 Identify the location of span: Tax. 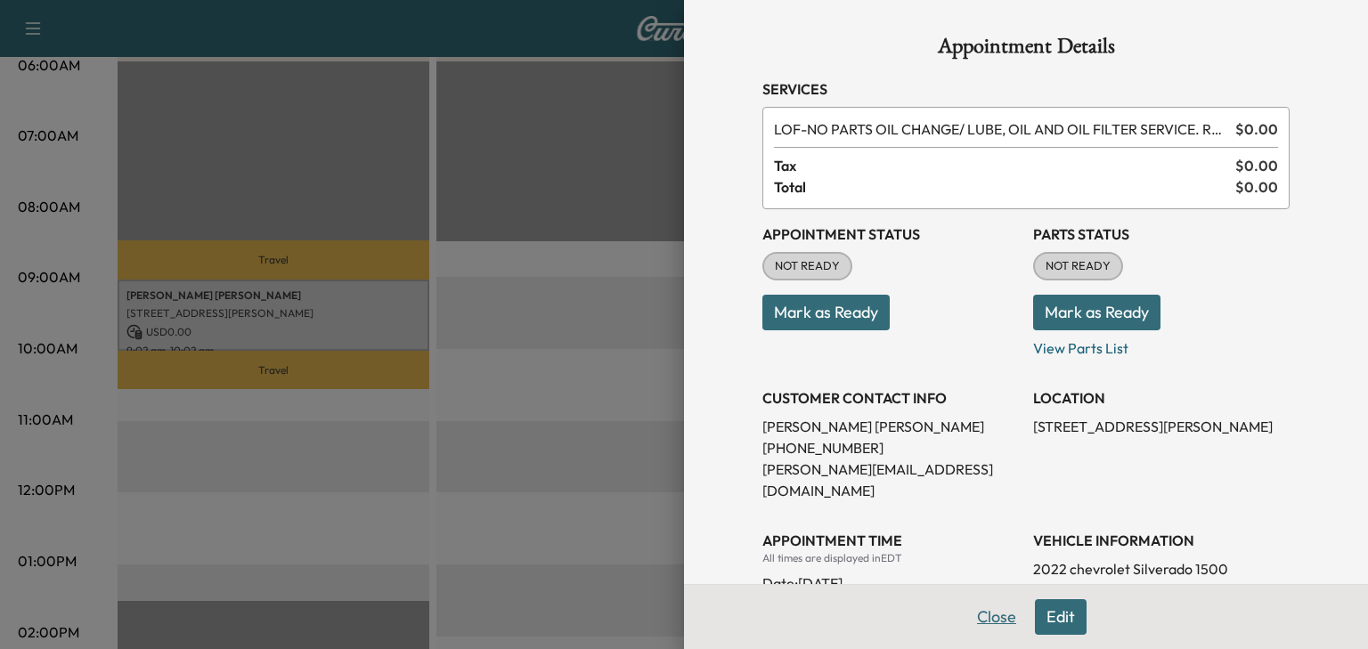
(1005, 166).